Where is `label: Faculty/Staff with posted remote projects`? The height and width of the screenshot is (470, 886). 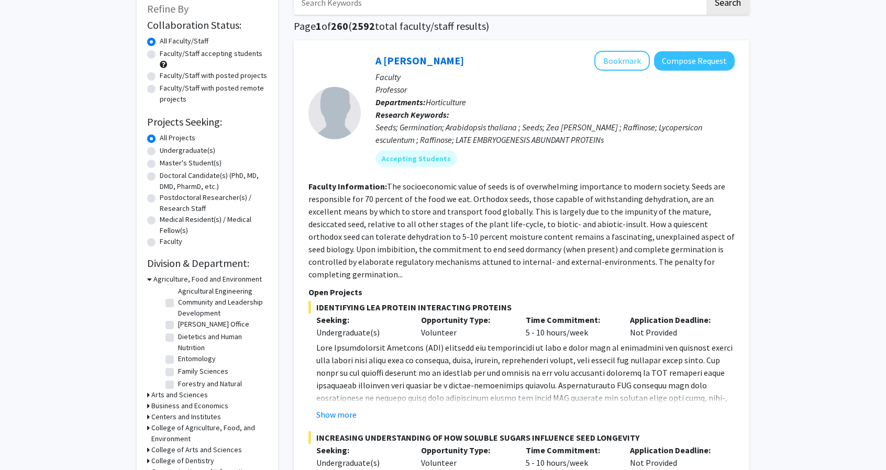 label: Faculty/Staff with posted remote projects is located at coordinates (214, 94).